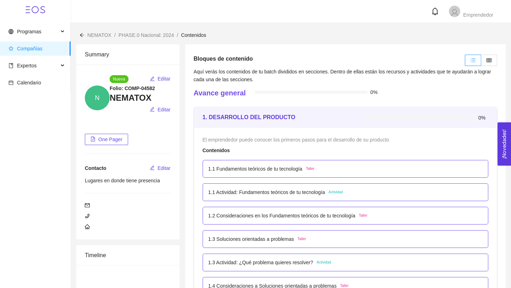 This screenshot has width=511, height=288. What do you see at coordinates (87, 206) in the screenshot?
I see `span: mail` at bounding box center [87, 206].